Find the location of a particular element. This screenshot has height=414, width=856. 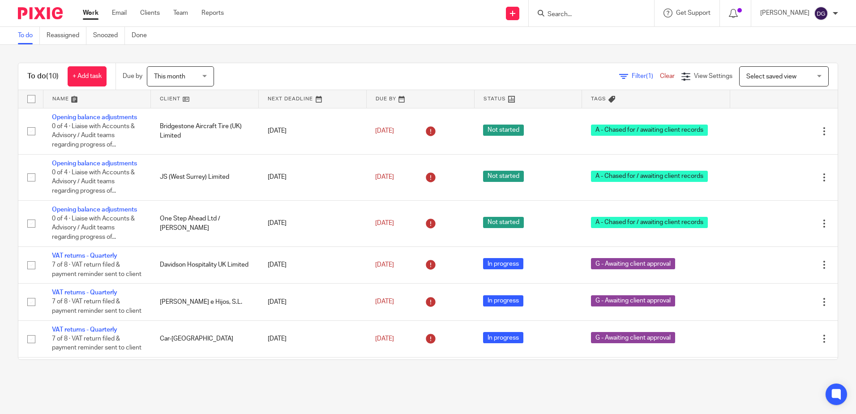

a: Reports is located at coordinates (213, 13).